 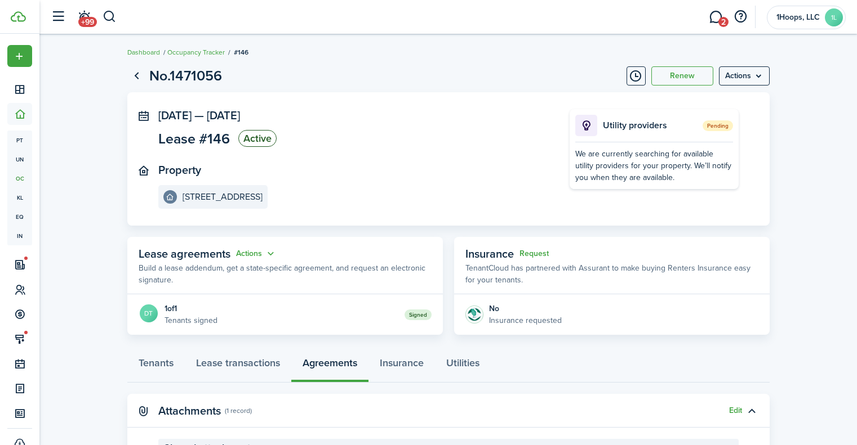 I want to click on a: DT, so click(x=149, y=315).